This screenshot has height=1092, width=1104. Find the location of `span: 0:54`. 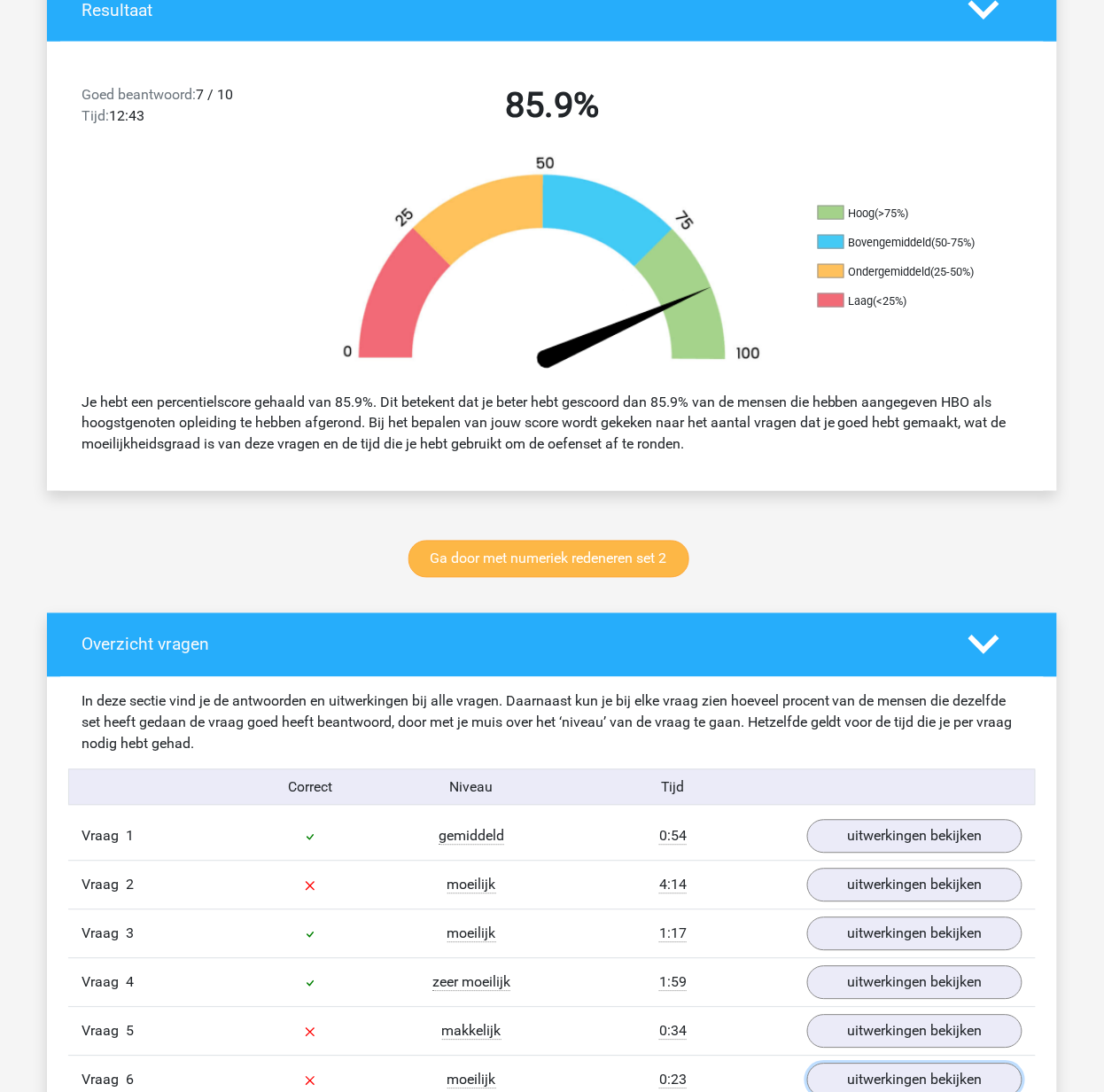

span: 0:54 is located at coordinates (673, 837).